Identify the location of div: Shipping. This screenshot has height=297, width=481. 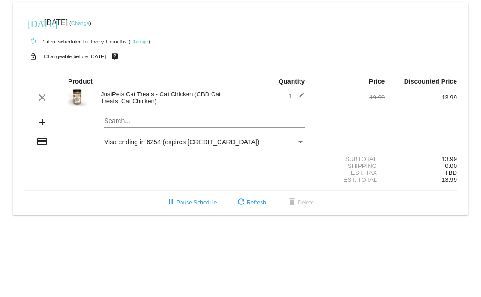
(349, 166).